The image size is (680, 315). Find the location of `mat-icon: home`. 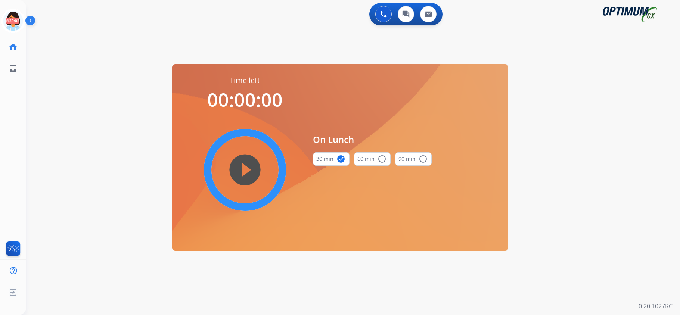

mat-icon: home is located at coordinates (13, 47).